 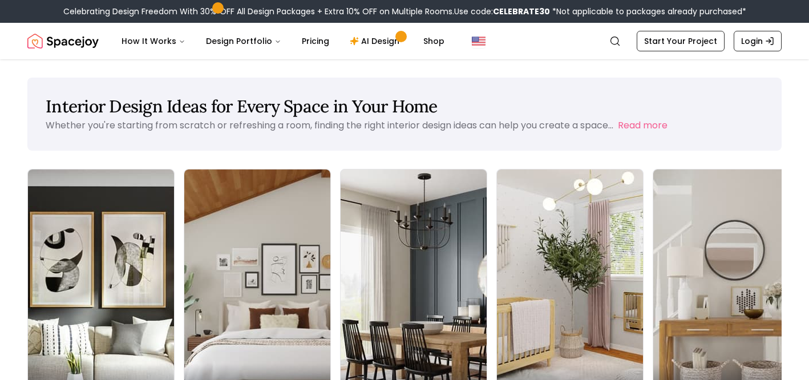 What do you see at coordinates (316, 41) in the screenshot?
I see `a: Pricing` at bounding box center [316, 41].